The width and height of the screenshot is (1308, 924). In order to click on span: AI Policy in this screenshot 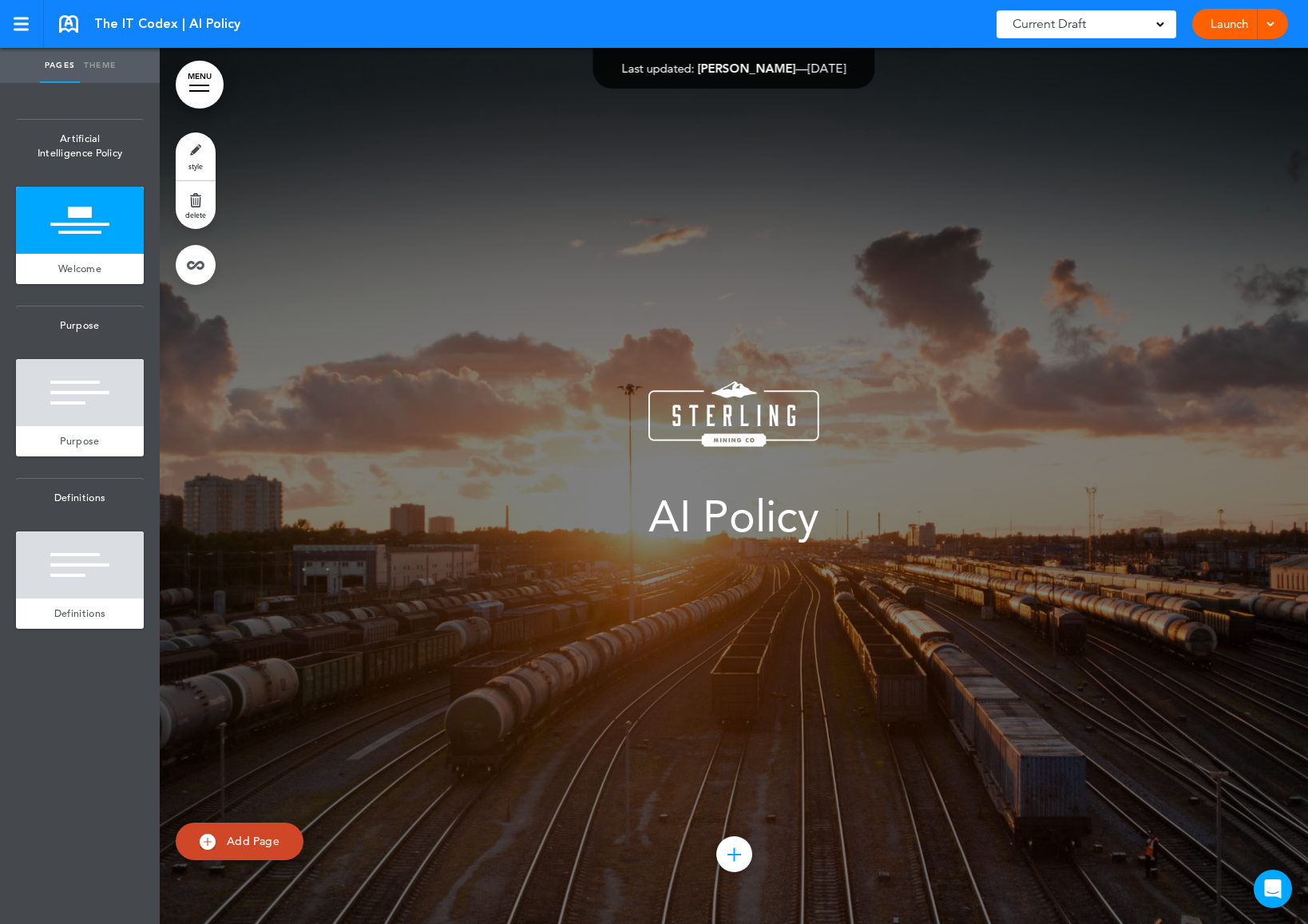, I will do `click(734, 516)`.